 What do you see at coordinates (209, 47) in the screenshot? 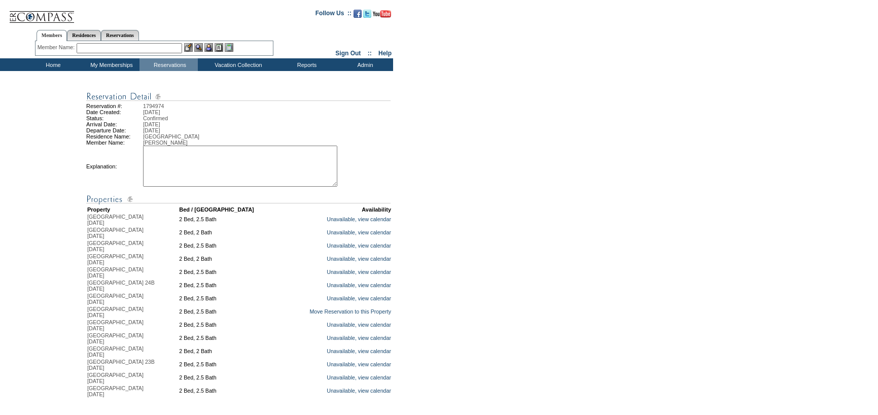
I see `img: Impersonate` at bounding box center [209, 47].